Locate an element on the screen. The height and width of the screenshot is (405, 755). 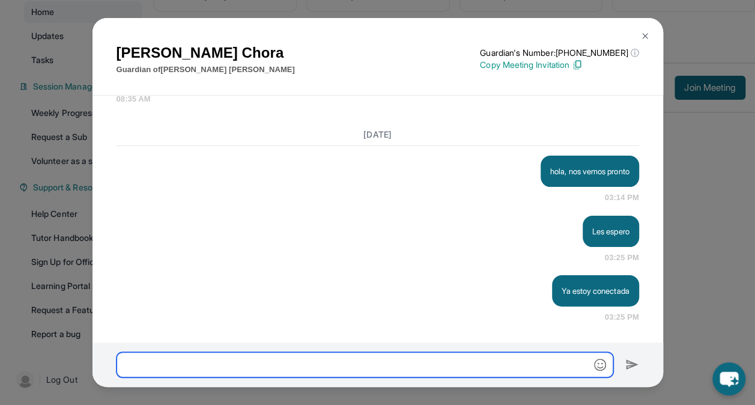
span: 03:14 PM is located at coordinates (622, 198).